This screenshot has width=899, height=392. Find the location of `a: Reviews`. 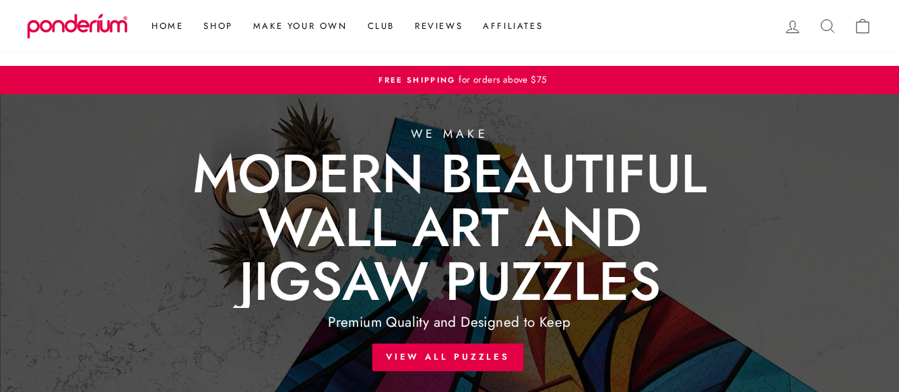

a: Reviews is located at coordinates (438, 26).